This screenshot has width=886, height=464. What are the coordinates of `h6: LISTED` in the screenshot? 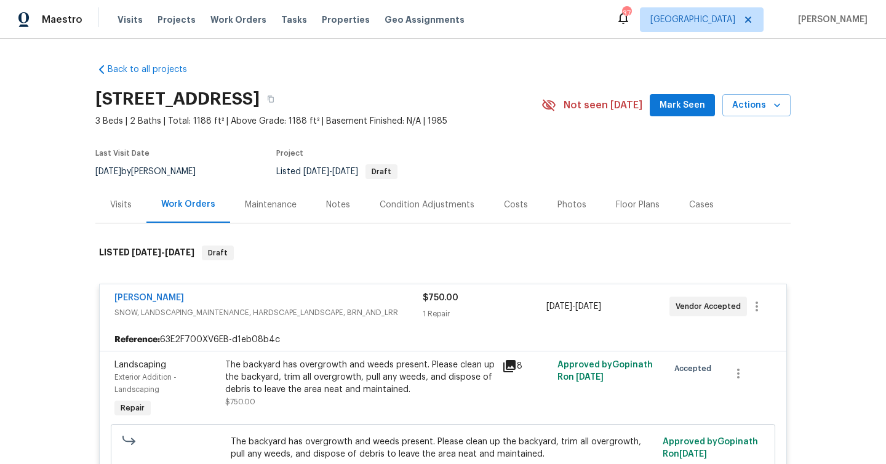 It's located at (146, 253).